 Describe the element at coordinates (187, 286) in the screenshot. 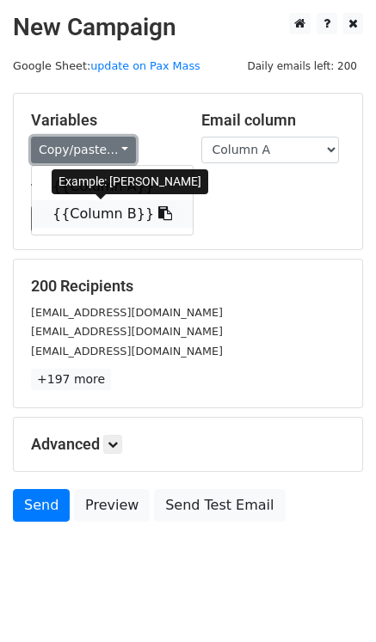

I see `h5: 200 Recipients` at that location.